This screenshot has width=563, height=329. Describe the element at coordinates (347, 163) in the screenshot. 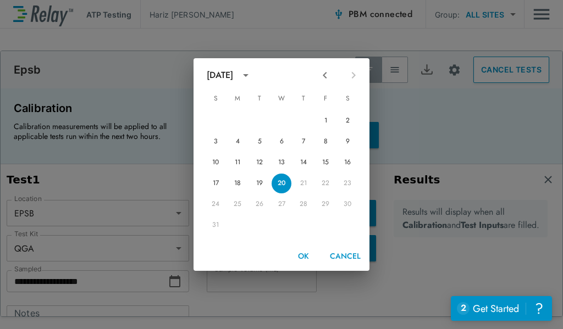

I see `button: 16` at that location.